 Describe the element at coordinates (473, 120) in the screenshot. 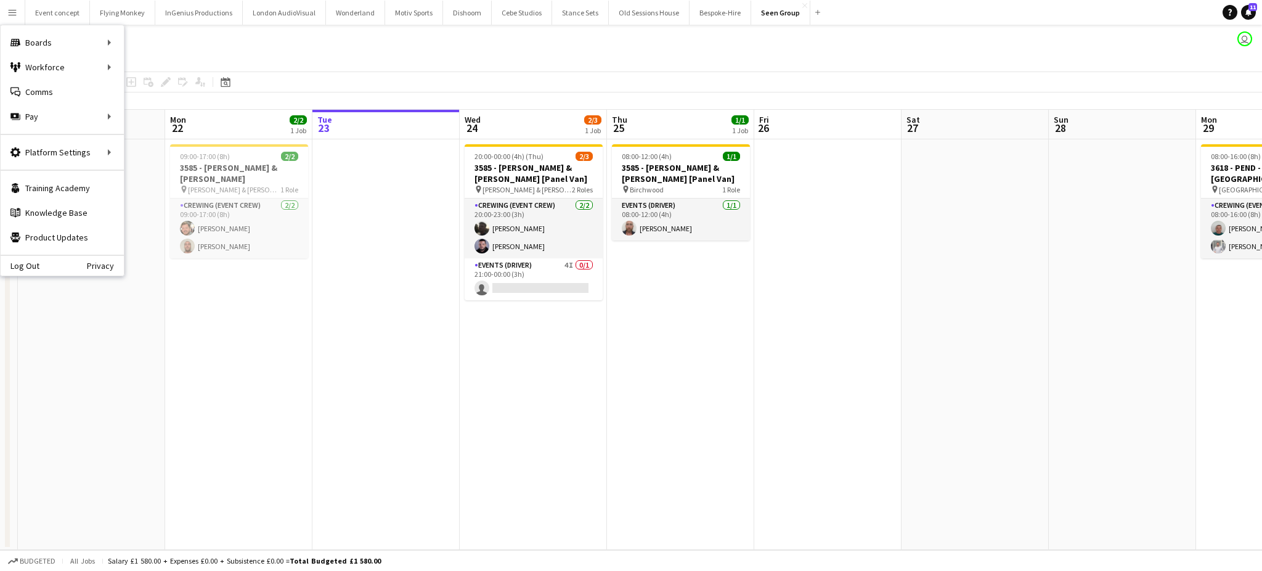

I see `span: Wed` at that location.